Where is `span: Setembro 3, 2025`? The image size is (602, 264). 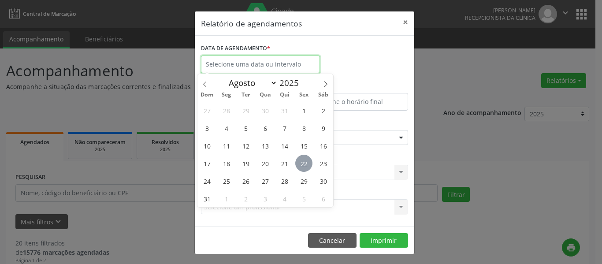 span: Setembro 3, 2025 is located at coordinates (265, 198).